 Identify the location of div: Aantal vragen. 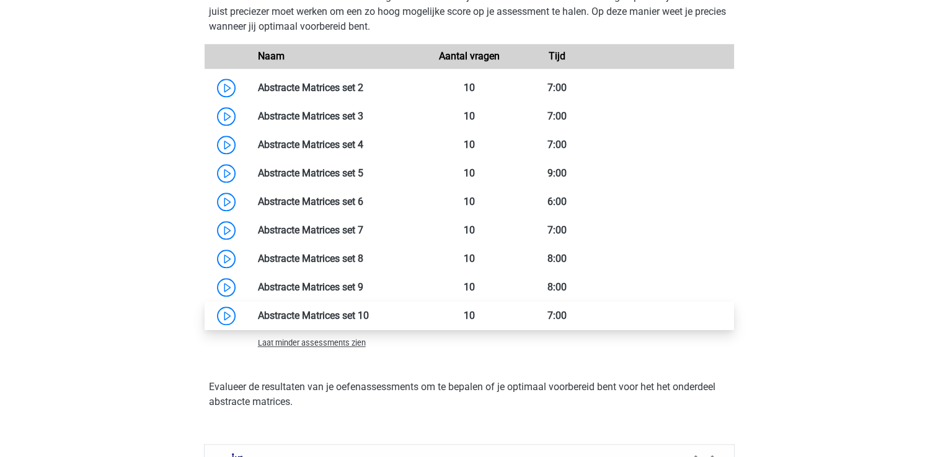
(469, 56).